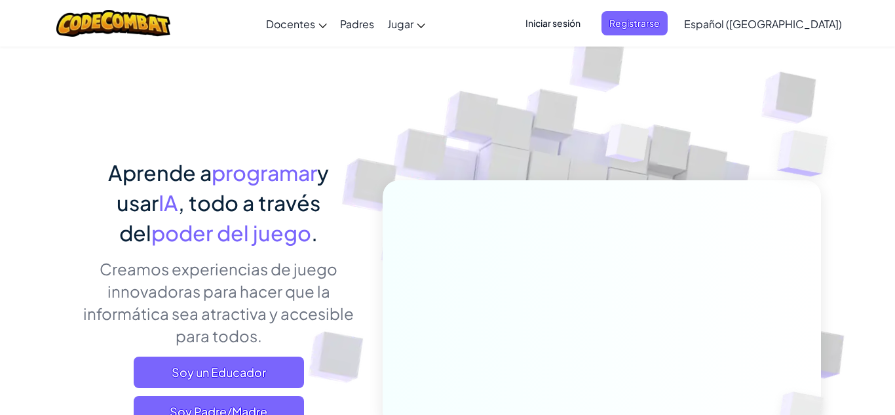 The width and height of the screenshot is (895, 415). What do you see at coordinates (406, 24) in the screenshot?
I see `a: Jugar` at bounding box center [406, 24].